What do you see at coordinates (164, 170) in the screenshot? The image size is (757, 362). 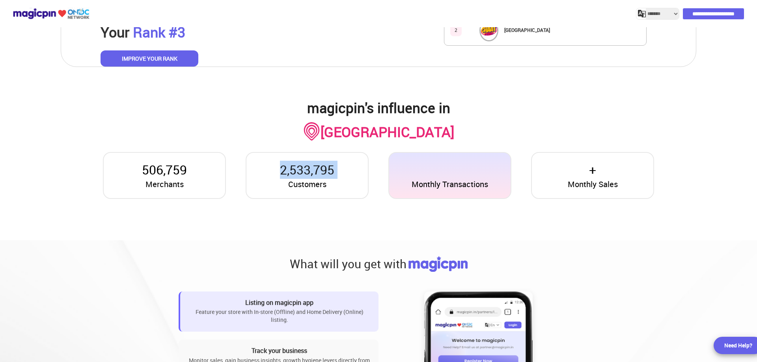 I see `p: 506,759` at bounding box center [164, 170].